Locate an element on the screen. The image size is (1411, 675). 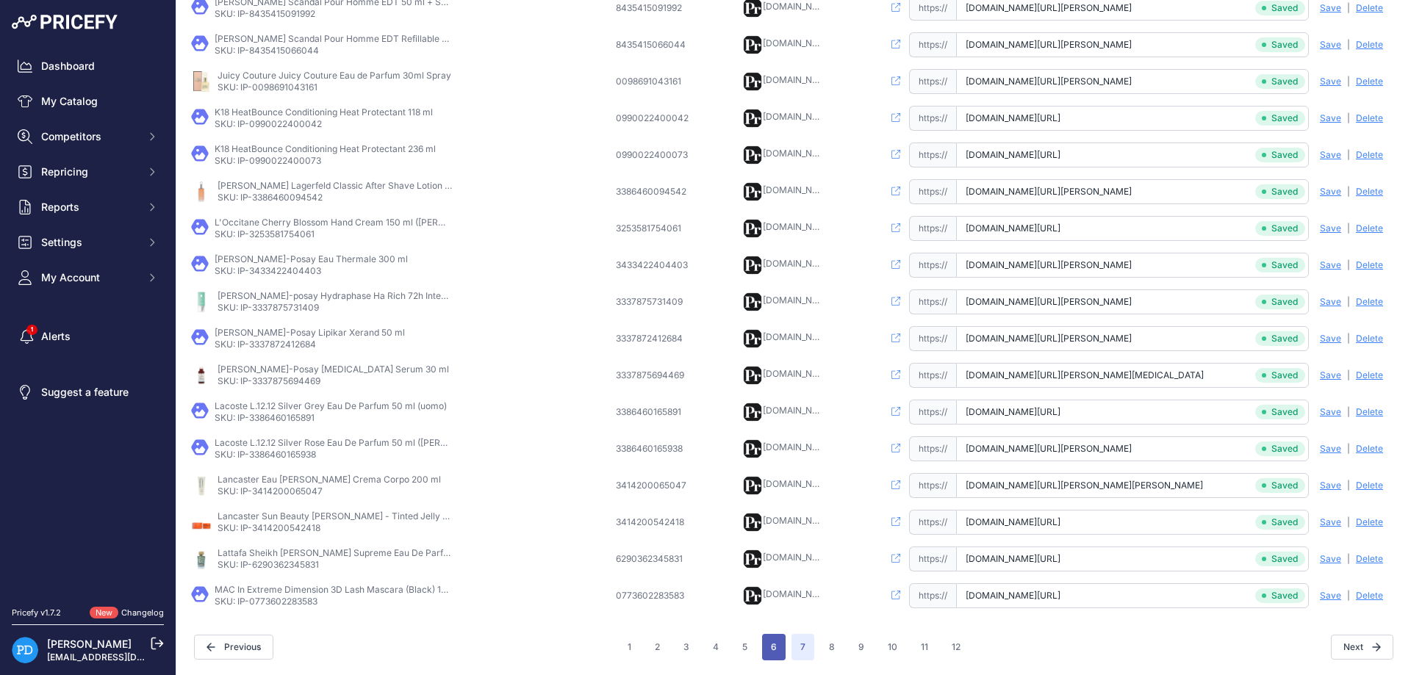
p: SKU: IP-3386460165891 is located at coordinates (331, 418).